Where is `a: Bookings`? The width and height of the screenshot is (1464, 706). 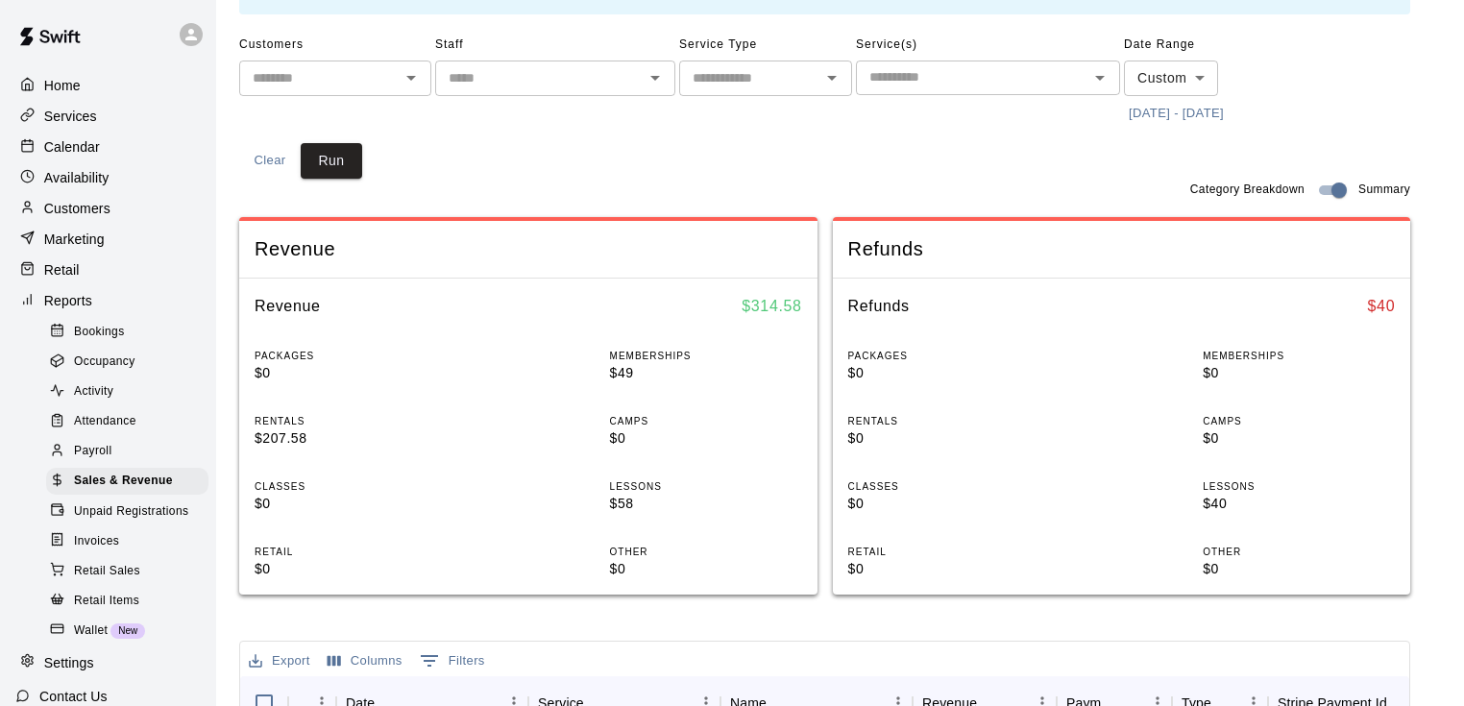 a: Bookings is located at coordinates (131, 331).